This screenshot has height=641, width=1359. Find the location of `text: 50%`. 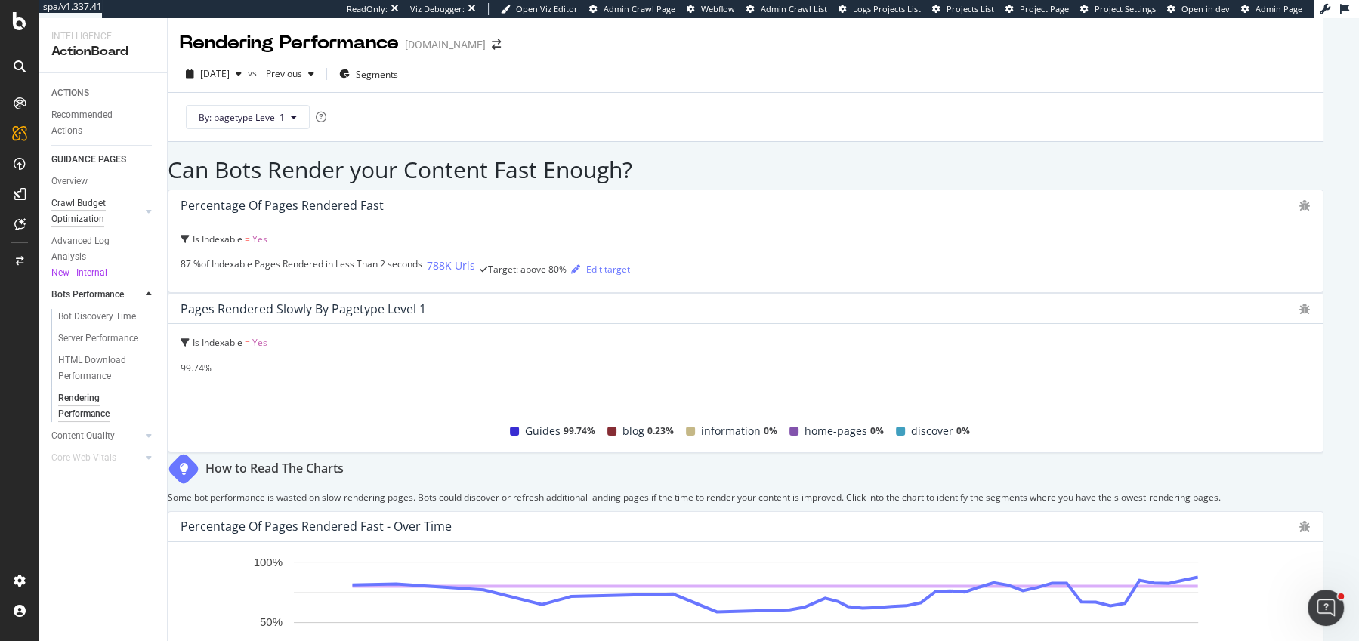

text: 50% is located at coordinates (271, 622).